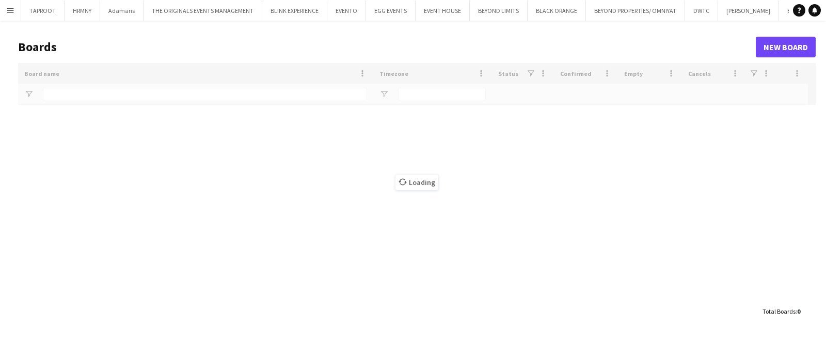 The height and width of the screenshot is (356, 826). Describe the element at coordinates (635, 10) in the screenshot. I see `button: BEYOND PROPERTIES/ OMNIYAT` at that location.